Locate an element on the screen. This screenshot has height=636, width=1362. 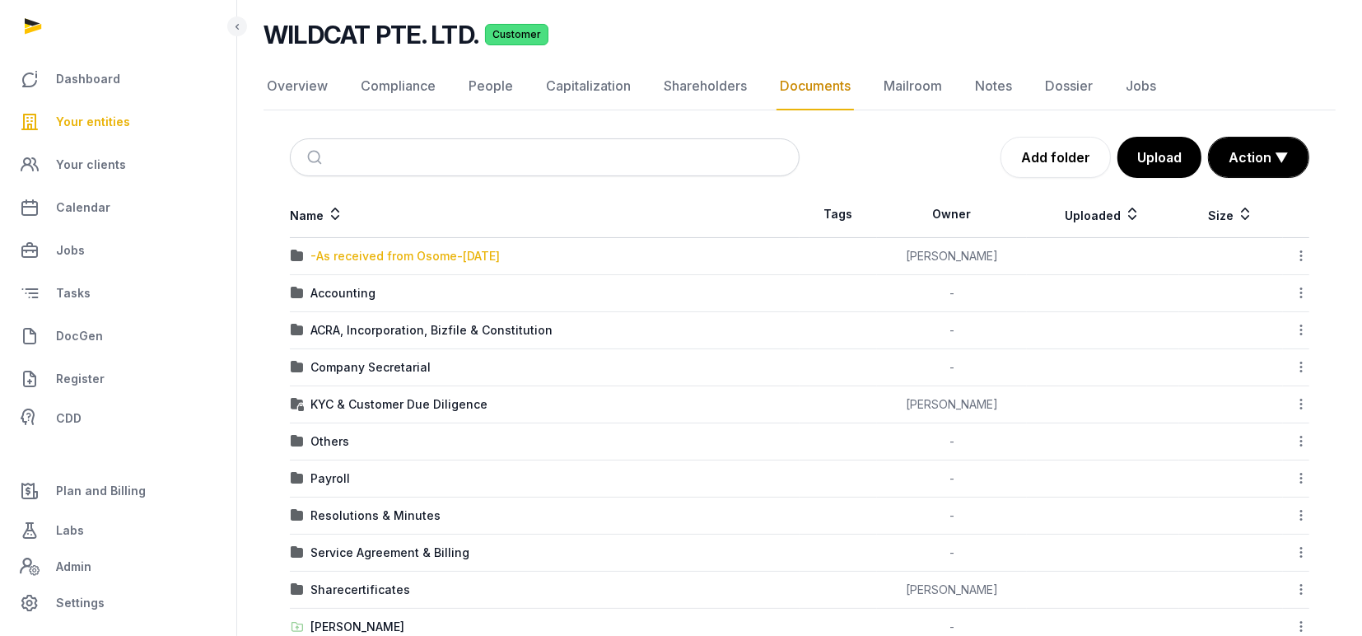
div: Others is located at coordinates (329, 441).